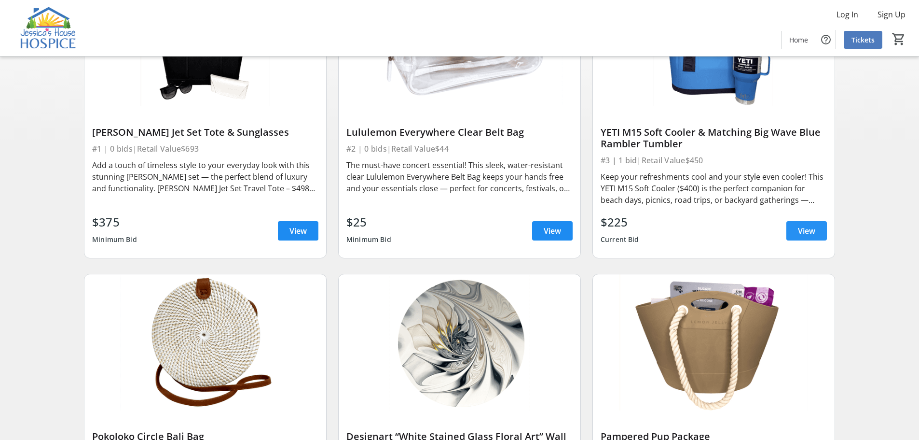  Describe the element at coordinates (847, 14) in the screenshot. I see `button: Log In` at that location.